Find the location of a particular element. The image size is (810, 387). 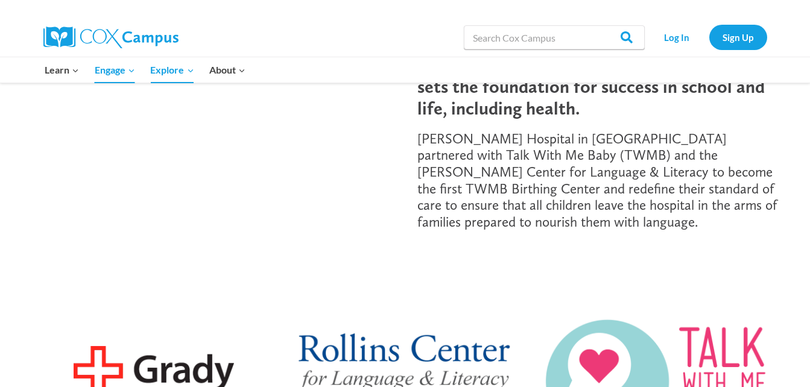

nav: Primary Navigation is located at coordinates (145, 70).